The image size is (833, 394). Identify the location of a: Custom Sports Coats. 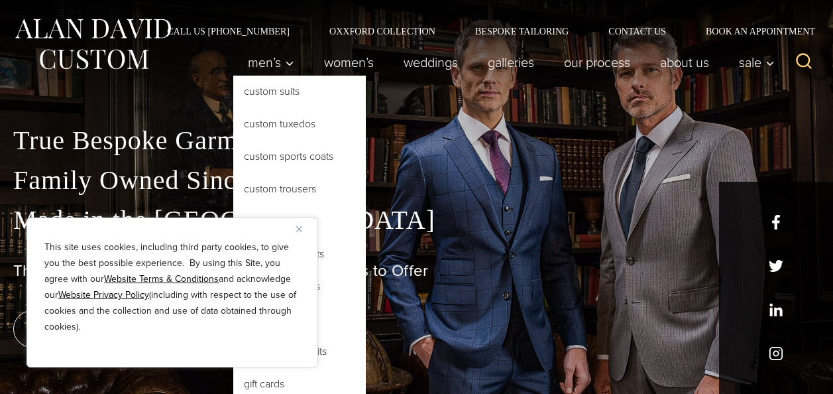
(300, 156).